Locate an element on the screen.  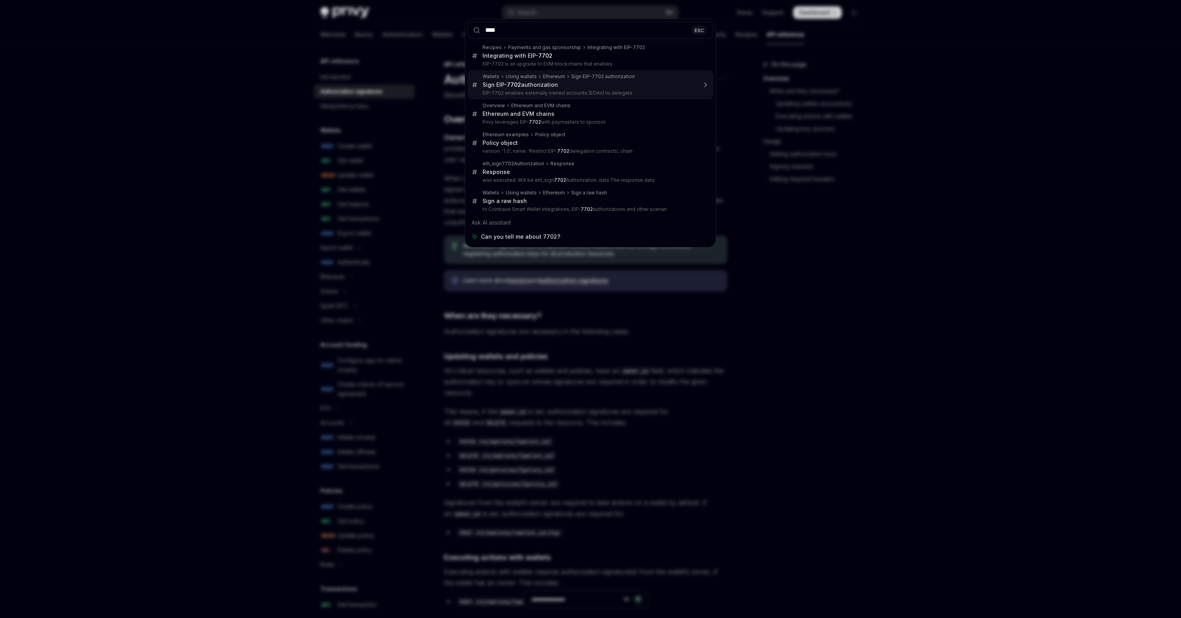
p: EIP-7702 enables externally owned accounts (EOAs) to delegate is located at coordinates (590, 93).